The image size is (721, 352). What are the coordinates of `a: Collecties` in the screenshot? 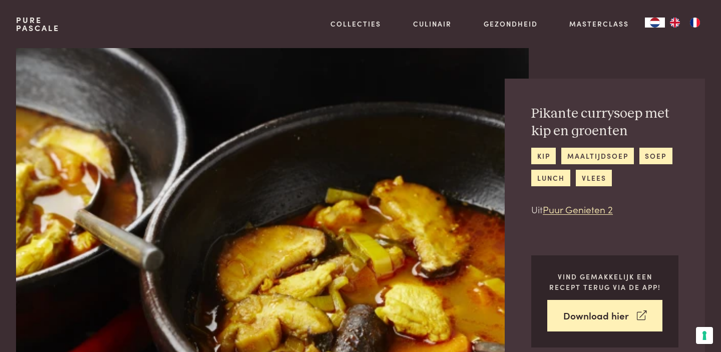 It's located at (355, 24).